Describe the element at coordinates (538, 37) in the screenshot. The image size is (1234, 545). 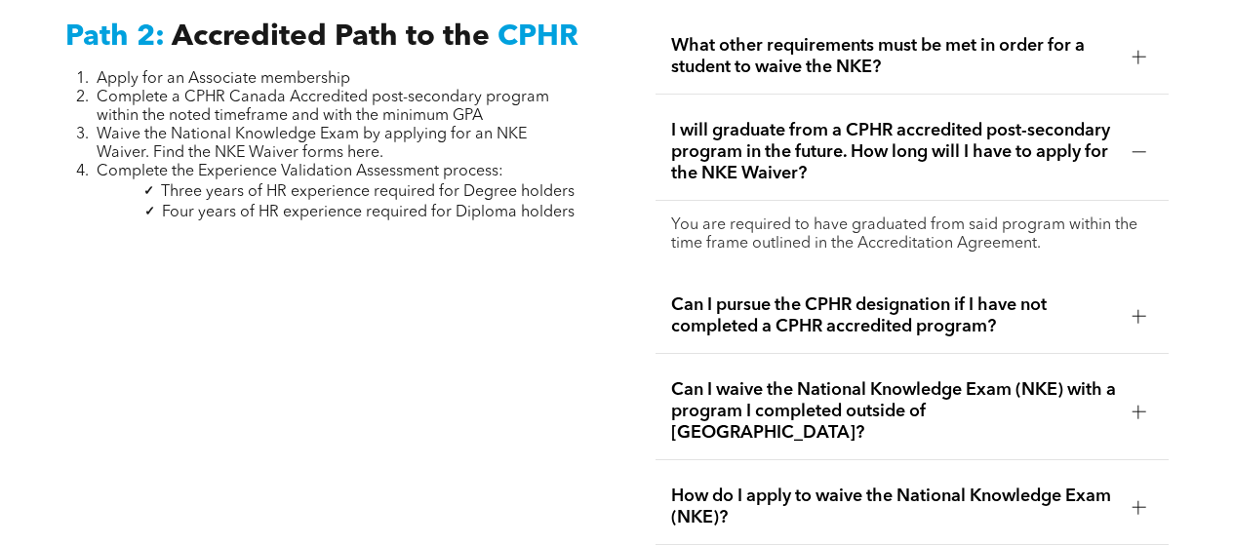
I see `span: CPHR` at that location.